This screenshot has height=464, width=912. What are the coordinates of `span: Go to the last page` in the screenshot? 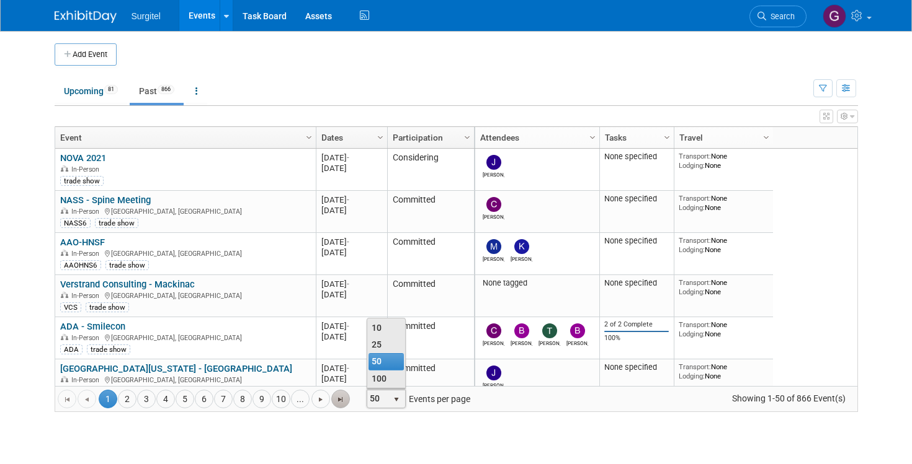 It's located at (340, 400).